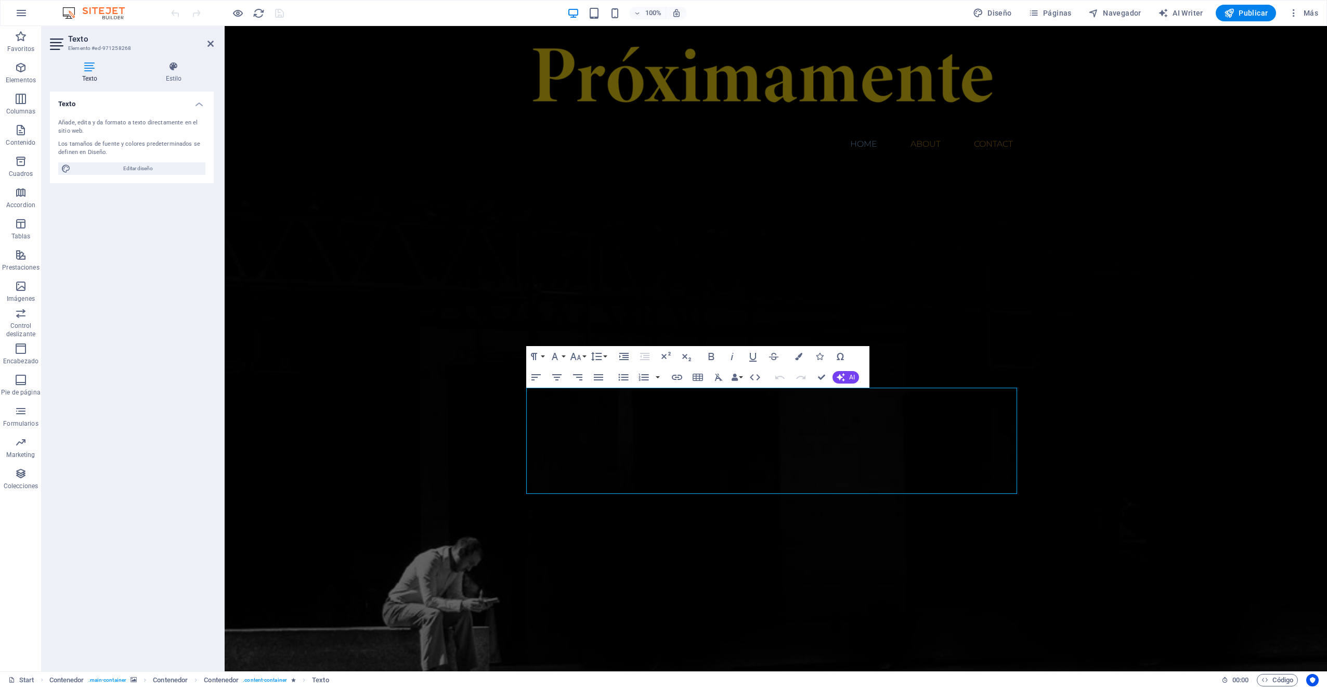 The image size is (1327, 688). I want to click on p: Accordion, so click(21, 205).